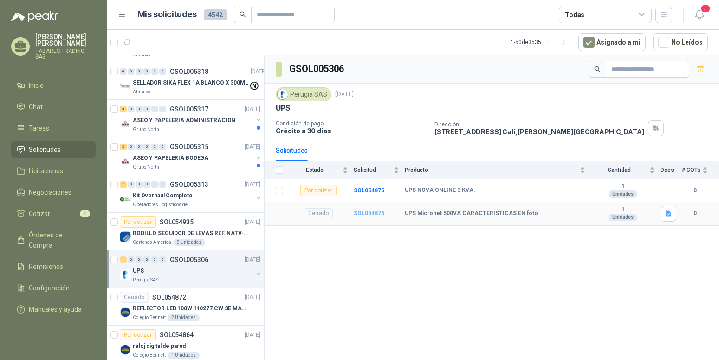 The width and height of the screenshot is (719, 360). I want to click on div: 1 - 50 de 3535, so click(541, 42).